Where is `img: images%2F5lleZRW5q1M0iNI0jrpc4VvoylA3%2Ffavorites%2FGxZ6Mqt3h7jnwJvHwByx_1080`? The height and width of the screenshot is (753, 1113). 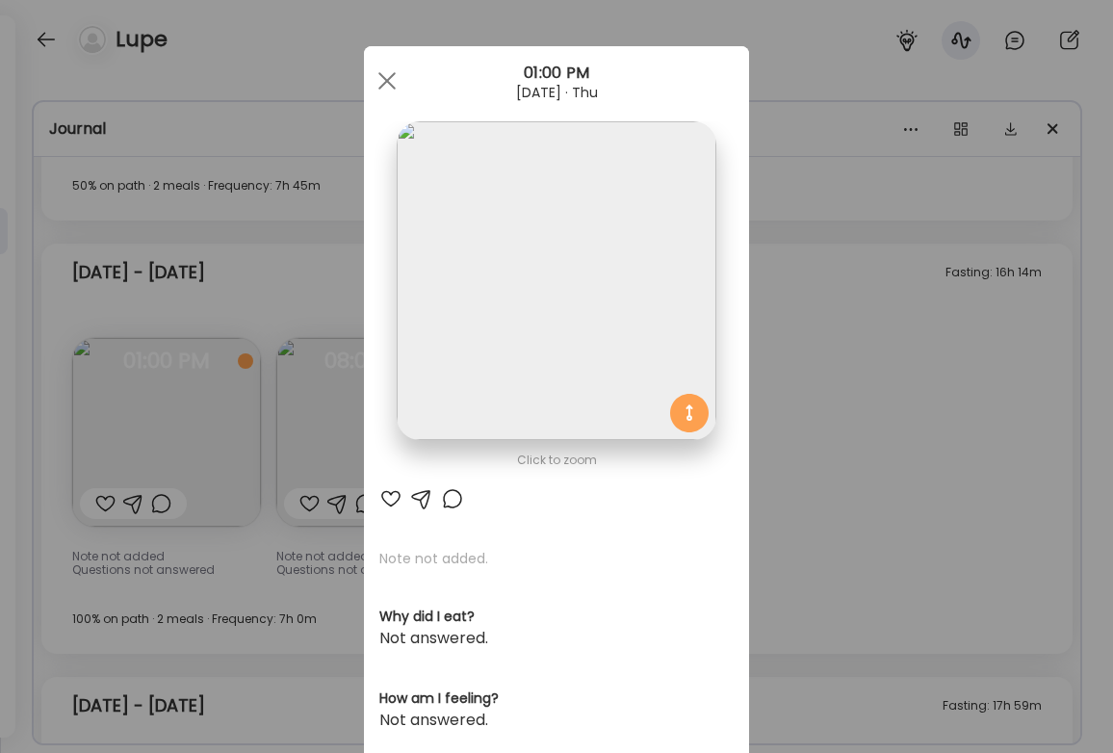
img: images%2F5lleZRW5q1M0iNI0jrpc4VvoylA3%2Ffavorites%2FGxZ6Mqt3h7jnwJvHwByx_1080 is located at coordinates (555, 280).